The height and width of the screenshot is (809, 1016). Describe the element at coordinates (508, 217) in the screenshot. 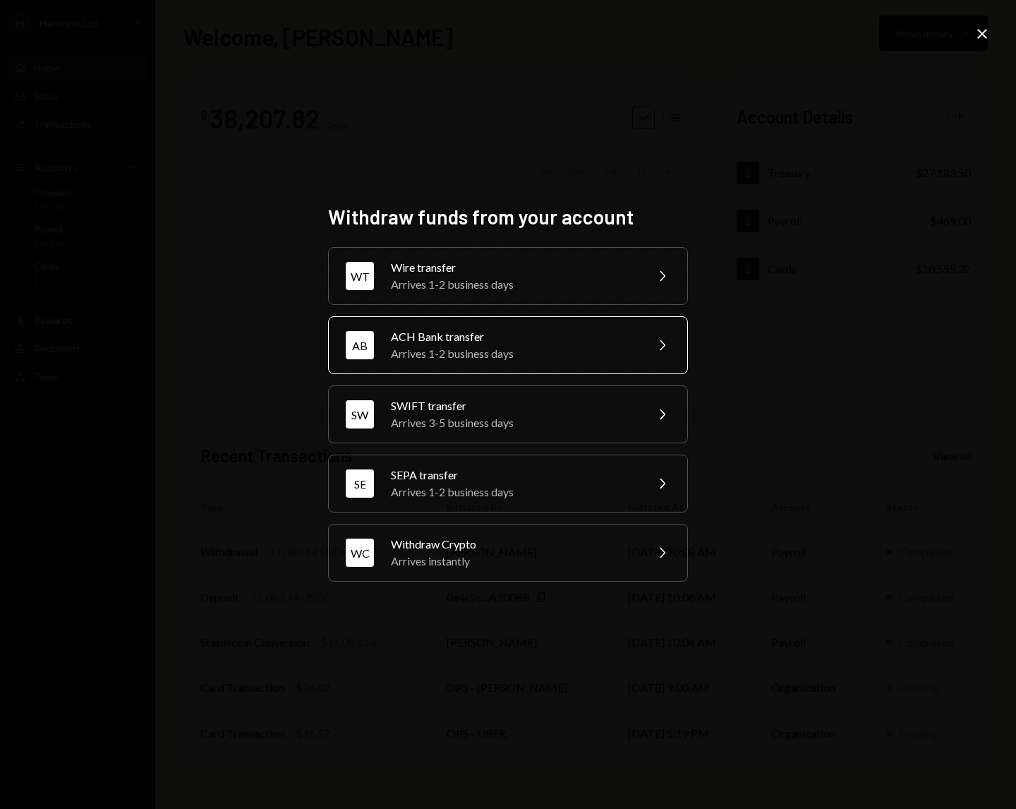

I see `h2: Withdraw funds from your account` at that location.